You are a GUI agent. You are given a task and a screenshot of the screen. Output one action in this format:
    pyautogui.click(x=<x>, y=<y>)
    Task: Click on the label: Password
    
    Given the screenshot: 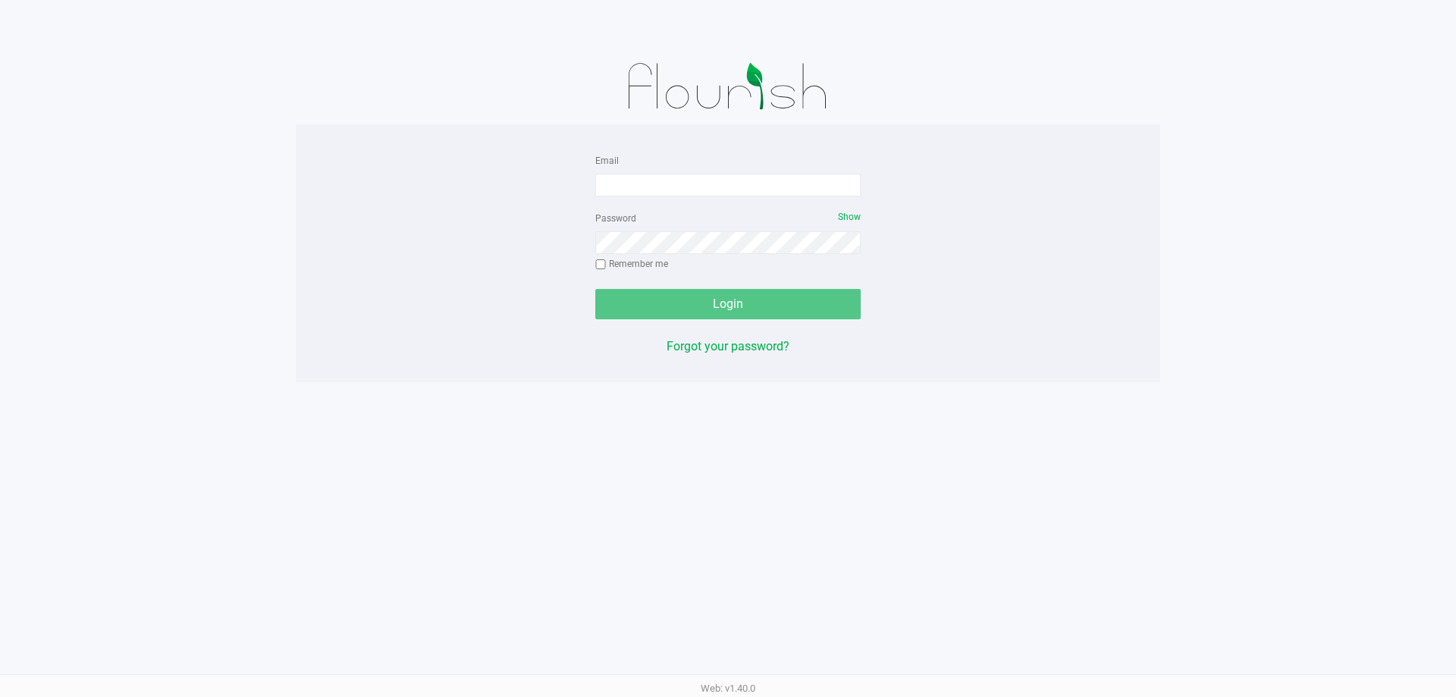 What is the action you would take?
    pyautogui.click(x=616, y=218)
    